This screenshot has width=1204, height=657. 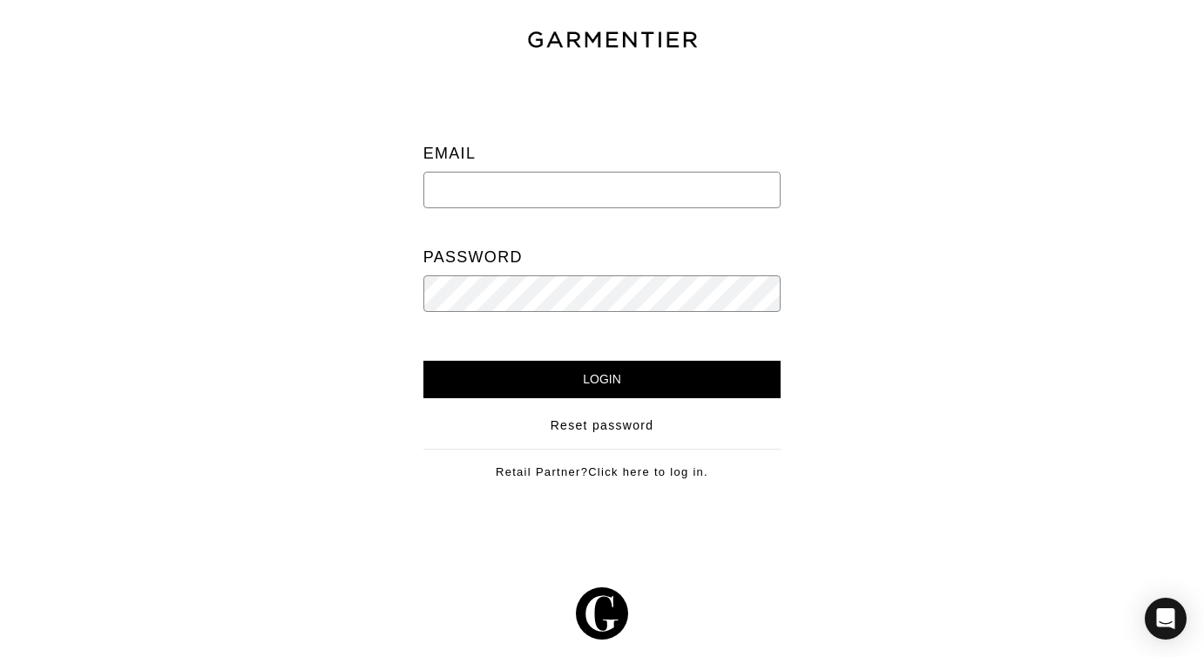 I want to click on label: Email, so click(x=450, y=153).